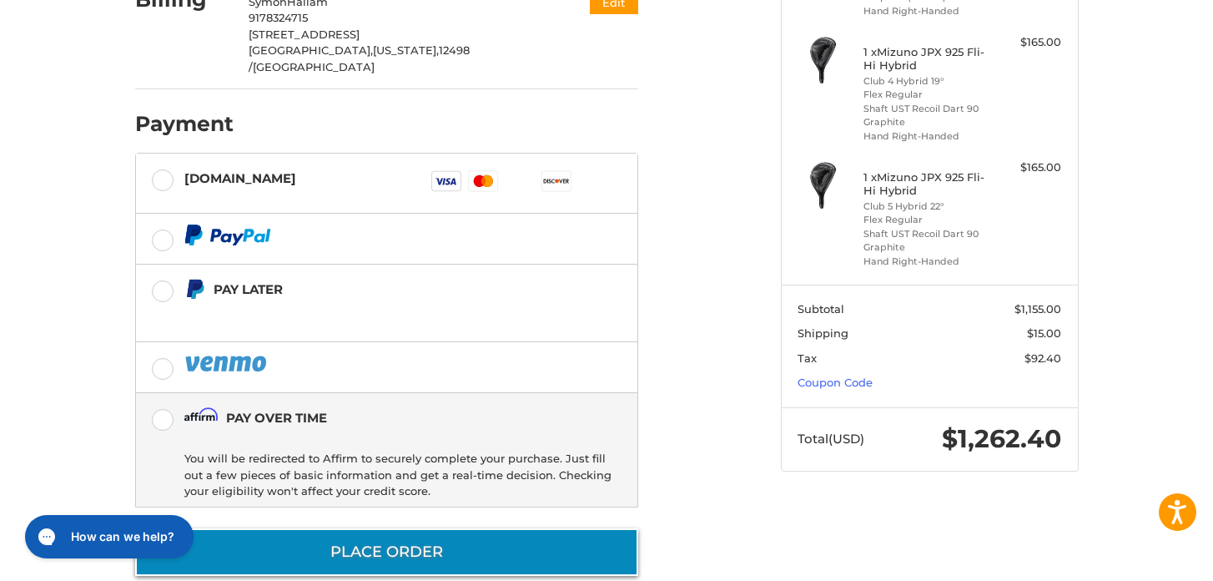 Image resolution: width=1213 pixels, height=581 pixels. What do you see at coordinates (106, 28) in the screenshot?
I see `h2: How can we help?` at bounding box center [106, 28].